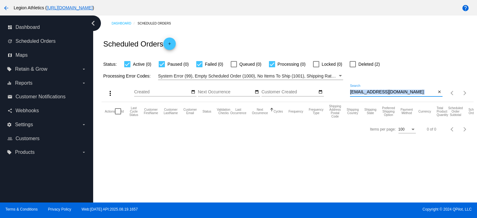 The height and width of the screenshot is (218, 477). What do you see at coordinates (439, 92) in the screenshot?
I see `button: Clear` at bounding box center [439, 92].